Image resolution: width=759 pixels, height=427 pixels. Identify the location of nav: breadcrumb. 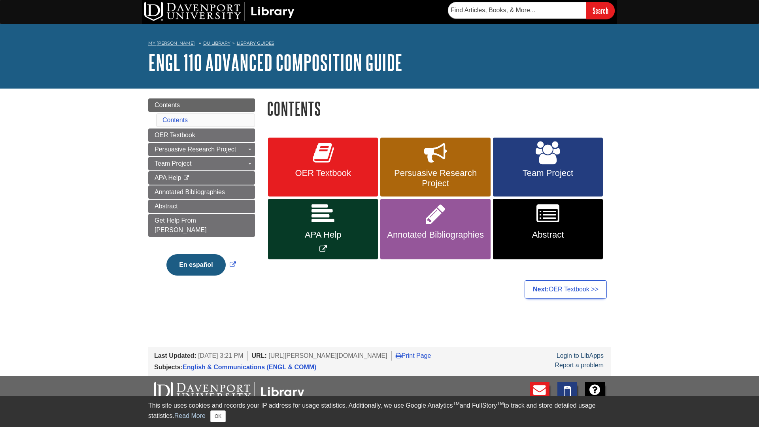
(380, 44).